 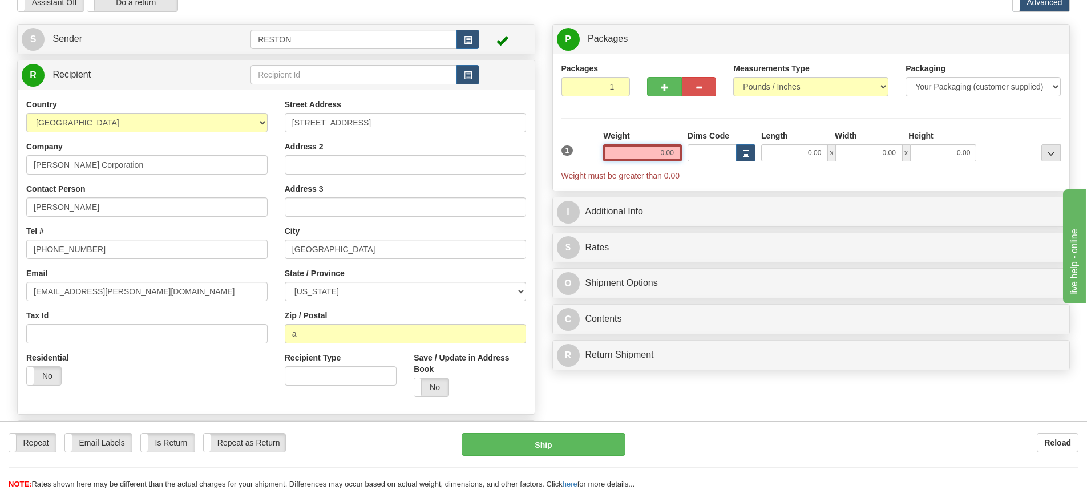 I want to click on label: Country, so click(x=42, y=104).